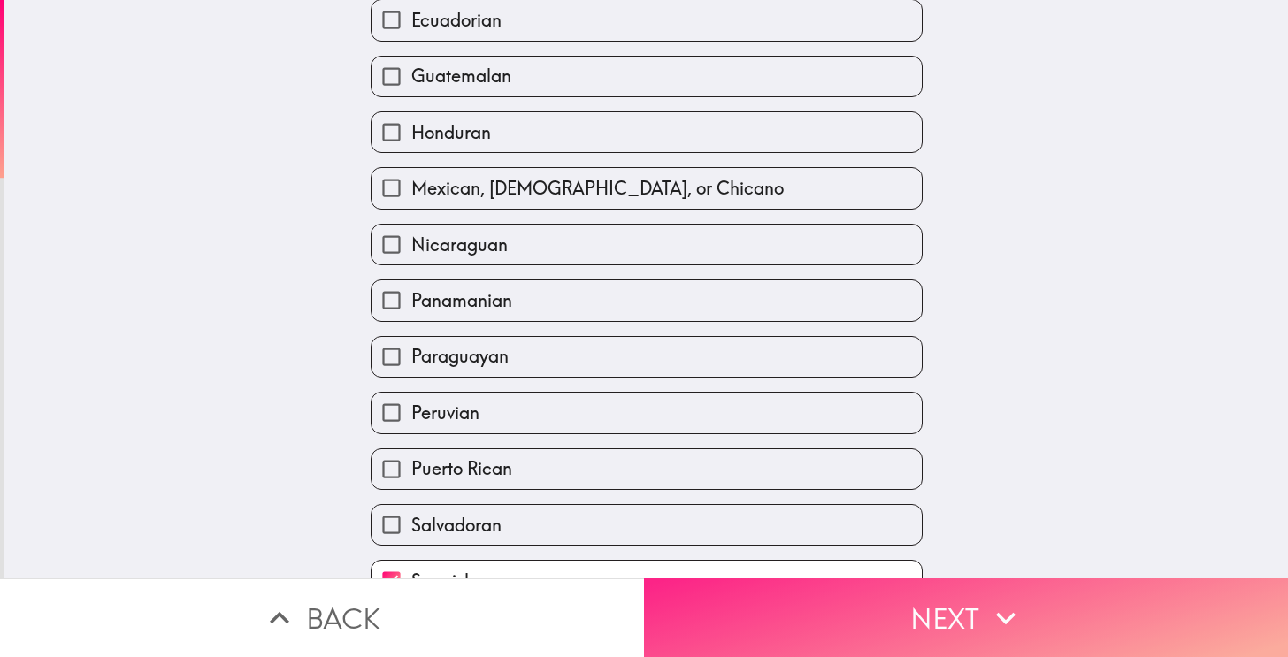  I want to click on span: Nicaraguan, so click(459, 245).